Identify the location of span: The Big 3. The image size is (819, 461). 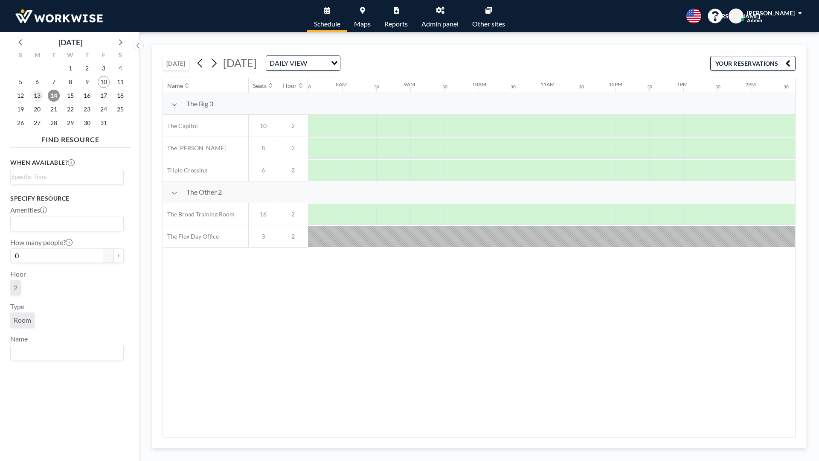
(200, 104).